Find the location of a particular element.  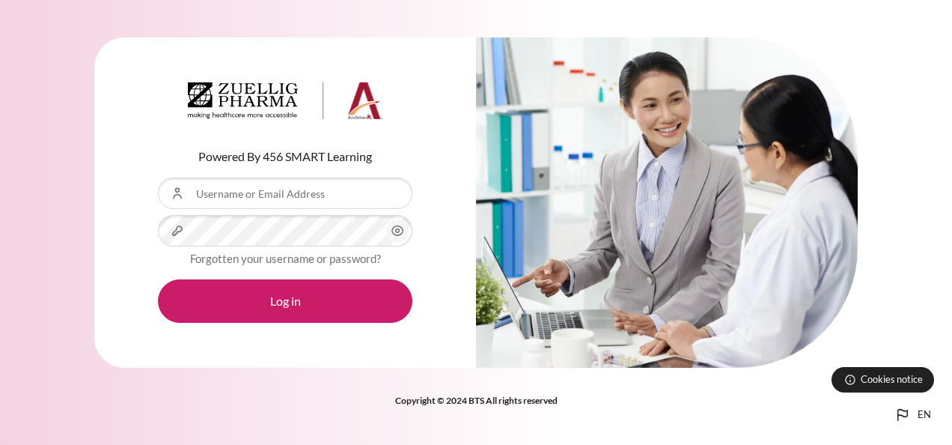

p: Powered By 456 SMART Learning is located at coordinates (285, 156).